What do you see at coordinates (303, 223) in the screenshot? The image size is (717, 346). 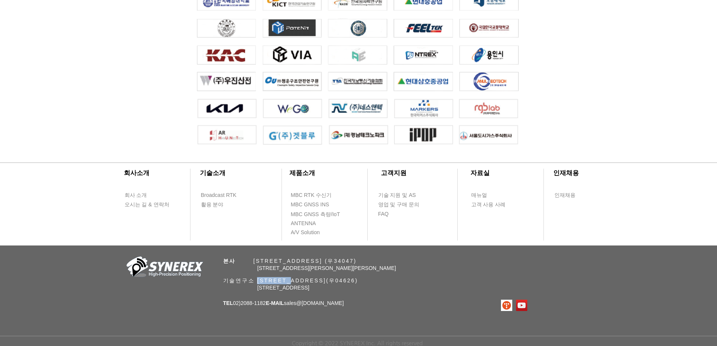 I see `span: ANTENNA` at bounding box center [303, 223].